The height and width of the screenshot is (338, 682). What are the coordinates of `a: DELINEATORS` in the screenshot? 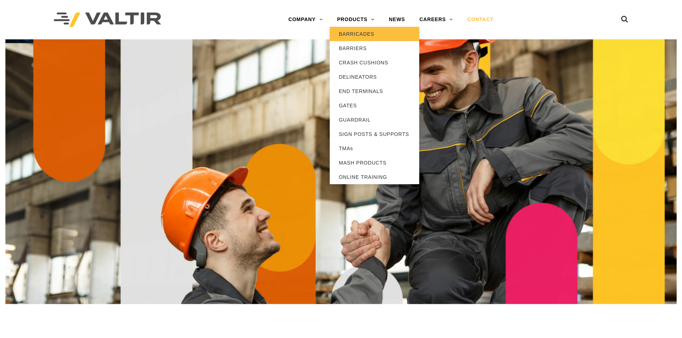 It's located at (374, 77).